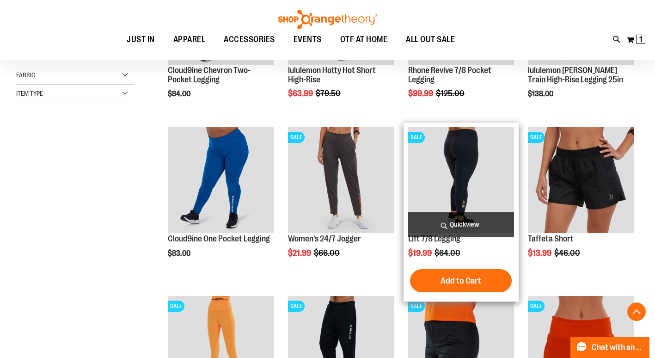  I want to click on a: Lift 7/8 Legging, so click(434, 239).